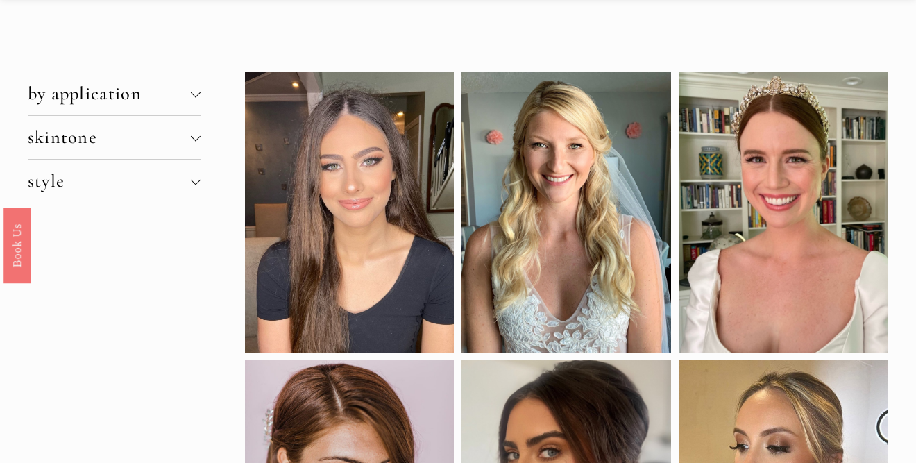 This screenshot has width=916, height=463. What do you see at coordinates (115, 94) in the screenshot?
I see `button: by application` at bounding box center [115, 94].